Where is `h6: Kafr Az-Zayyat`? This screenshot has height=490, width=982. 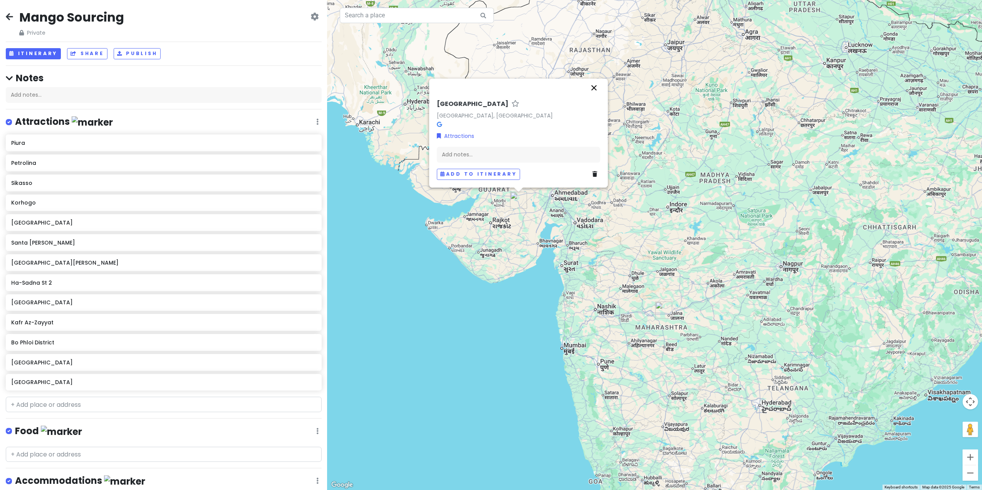 h6: Kafr Az-Zayyat is located at coordinates (163, 322).